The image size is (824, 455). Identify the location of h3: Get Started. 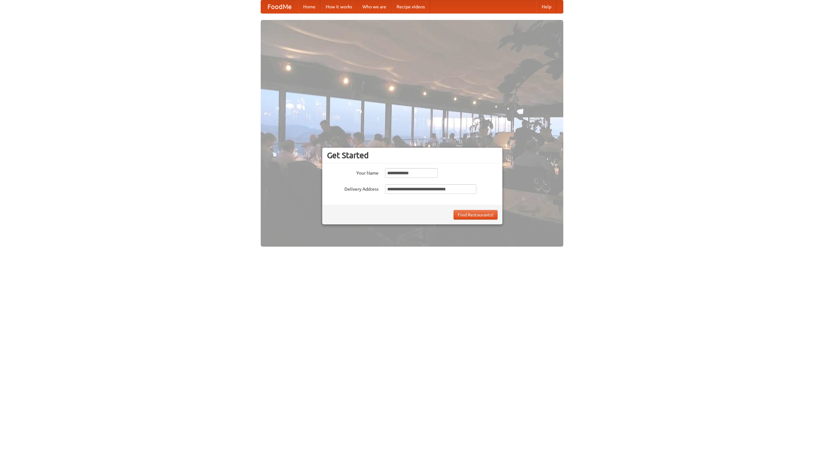
(412, 155).